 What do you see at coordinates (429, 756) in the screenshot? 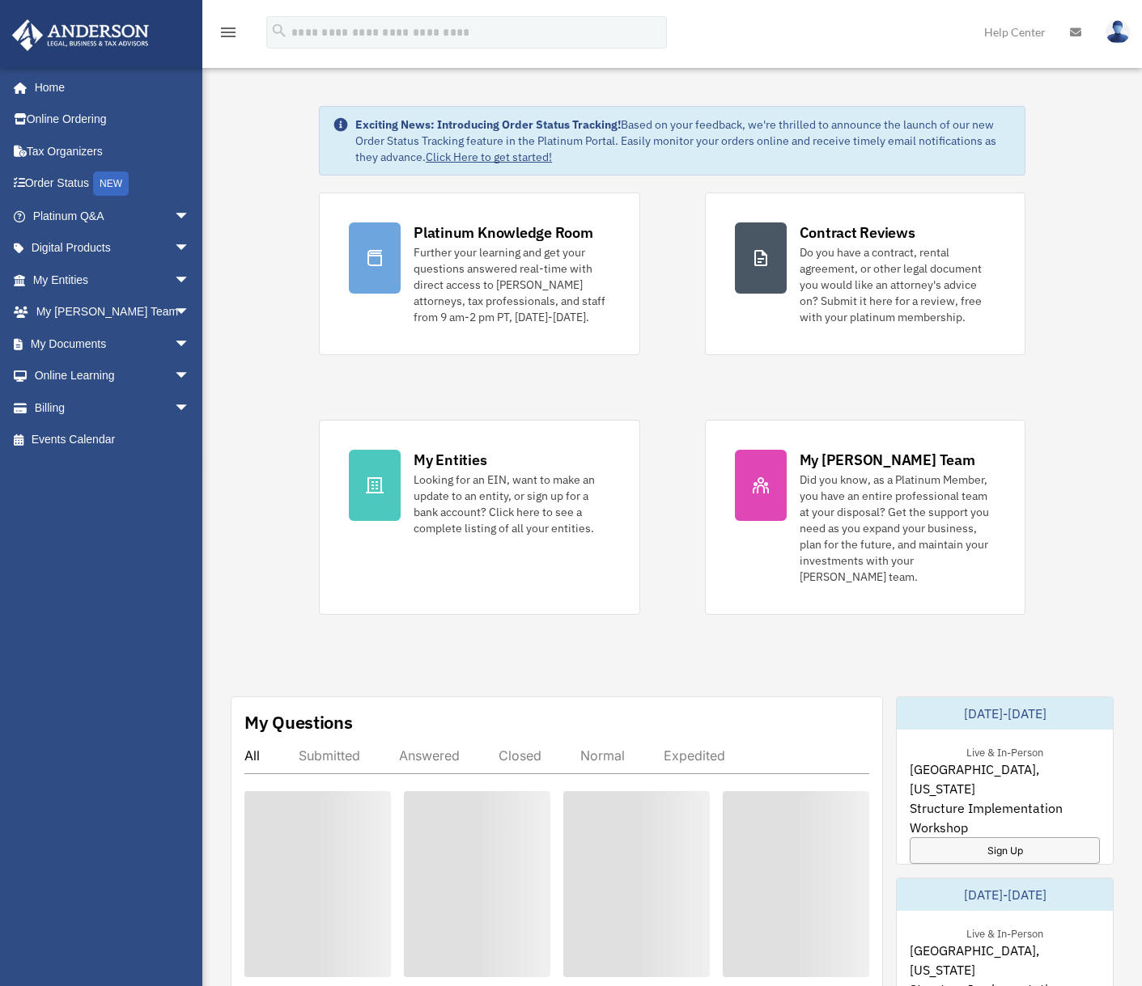
I see `div: Answered` at bounding box center [429, 756].